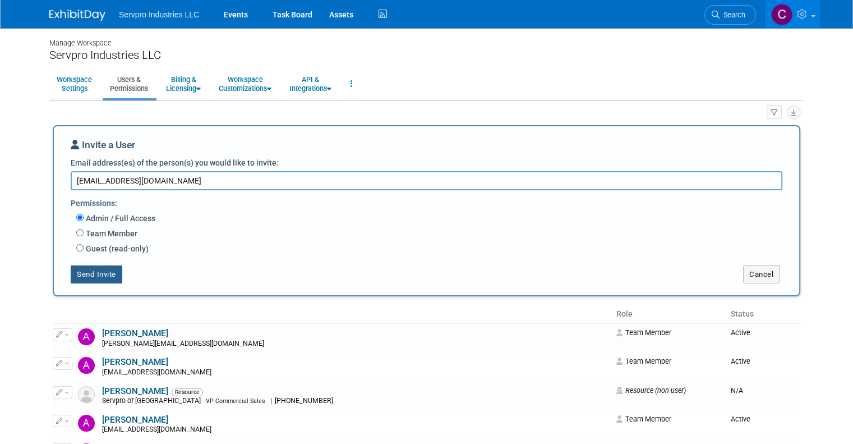 The width and height of the screenshot is (853, 444). Describe the element at coordinates (426, 55) in the screenshot. I see `div: Servpro Industries LLC` at that location.